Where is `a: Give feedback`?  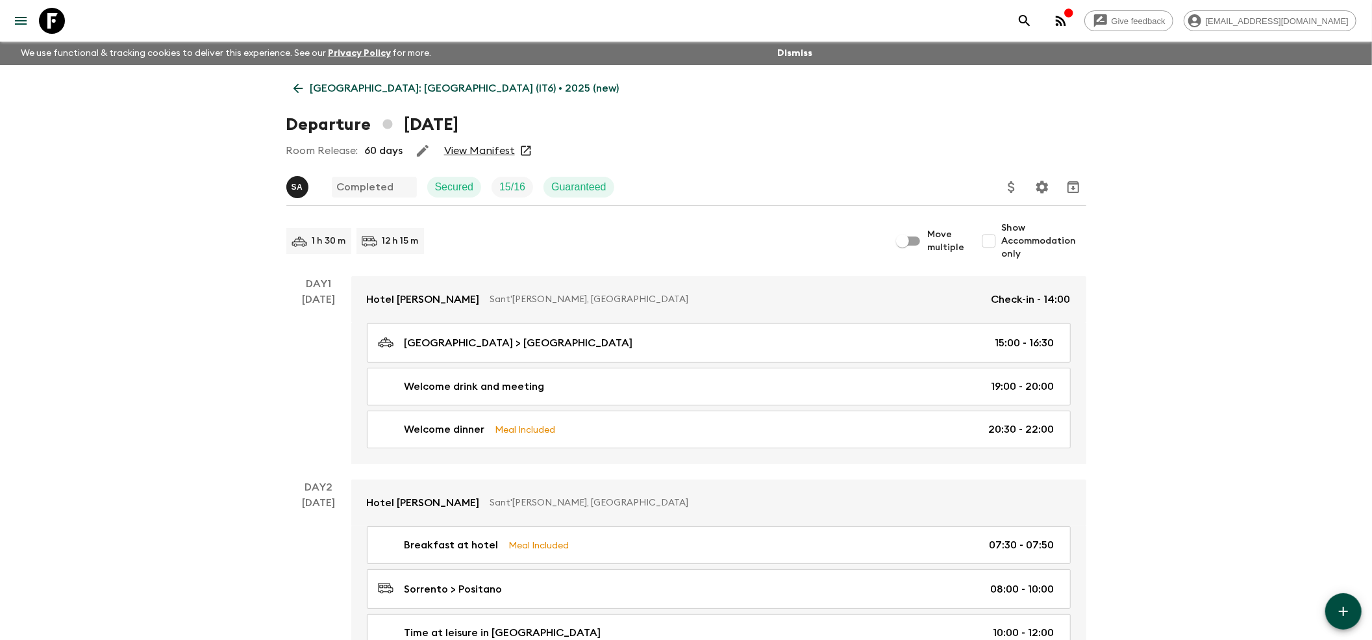 a: Give feedback is located at coordinates (1129, 21).